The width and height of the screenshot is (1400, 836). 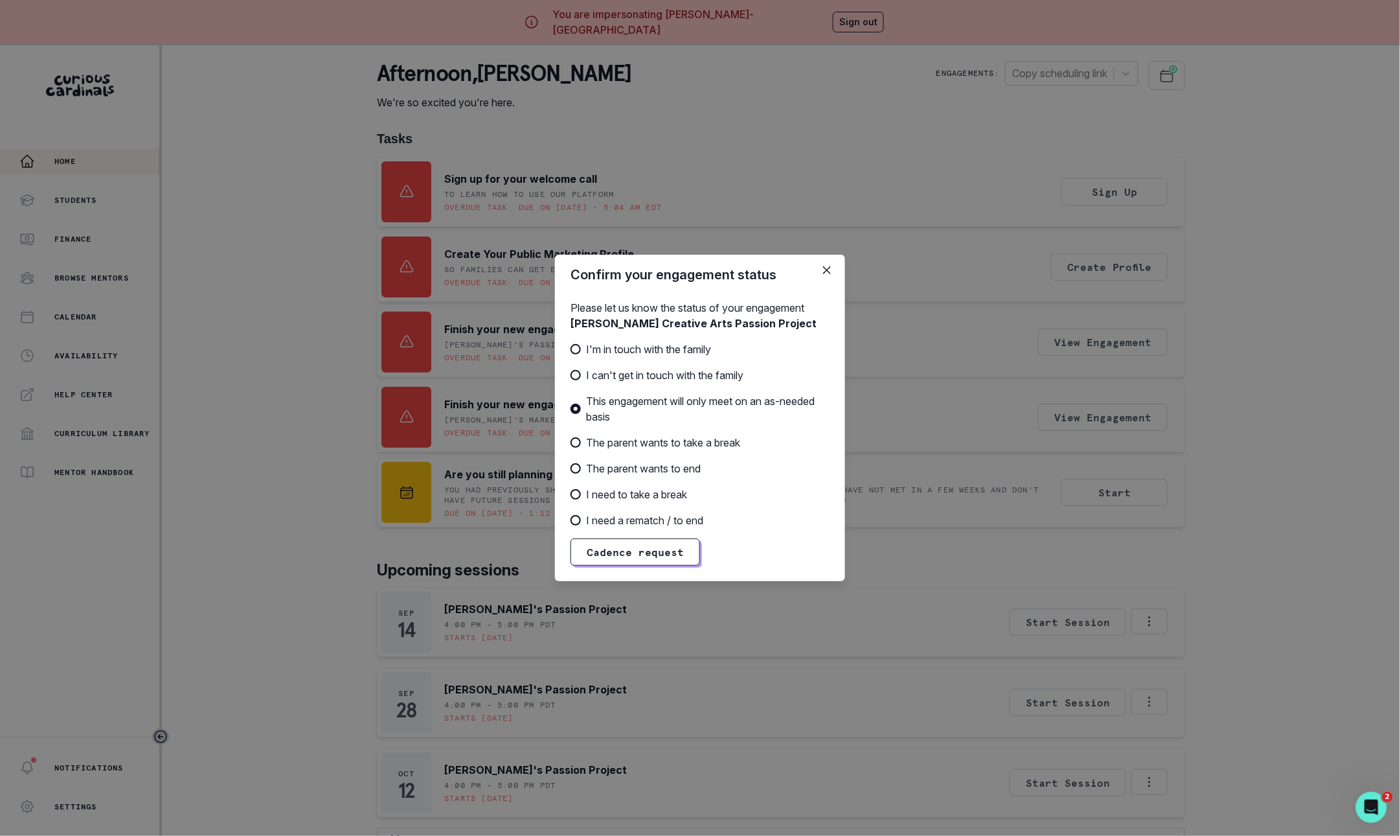 I want to click on header: Confirm your engagement status, so click(x=700, y=275).